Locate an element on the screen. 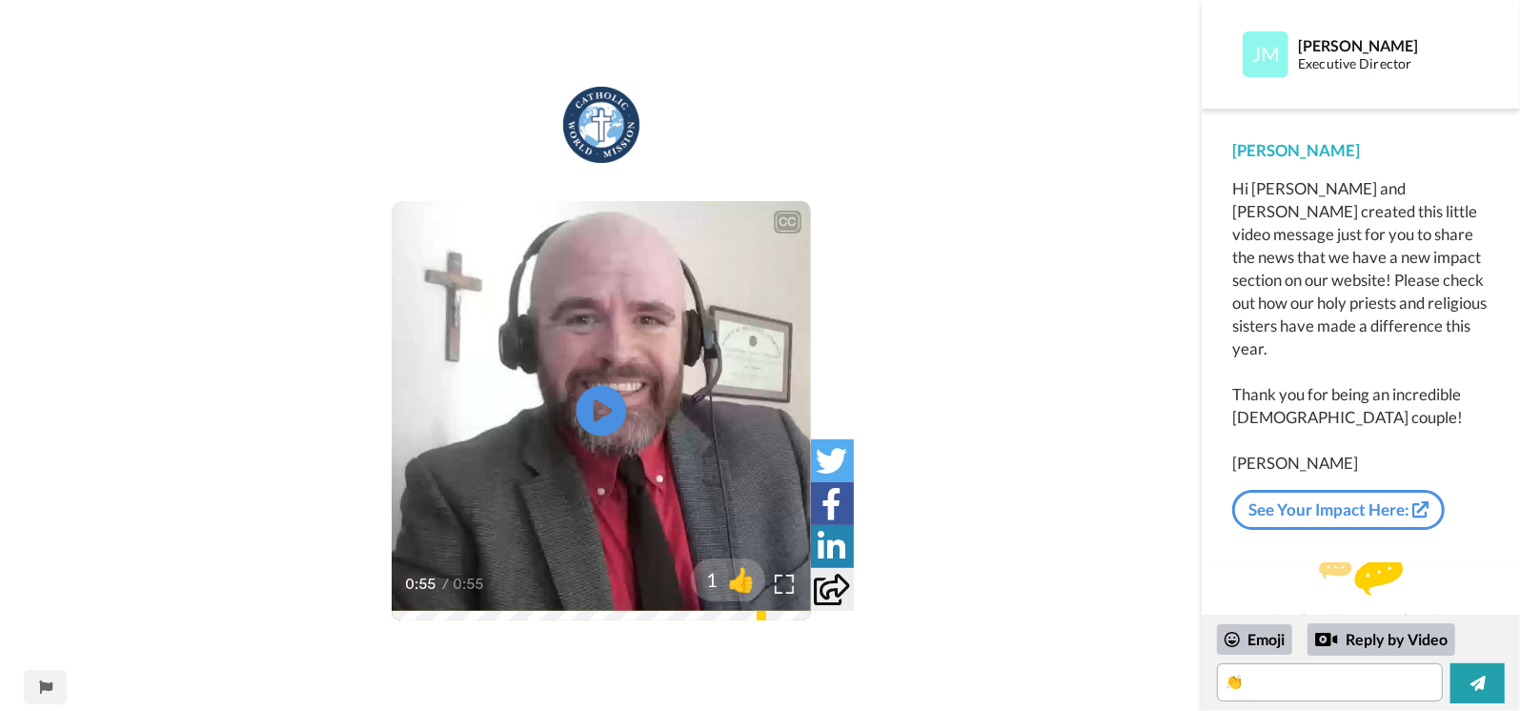 Image resolution: width=1520 pixels, height=711 pixels. img: 23c181ca-9a08-45cd-9316-7e7b7bb71f46 is located at coordinates (601, 125).